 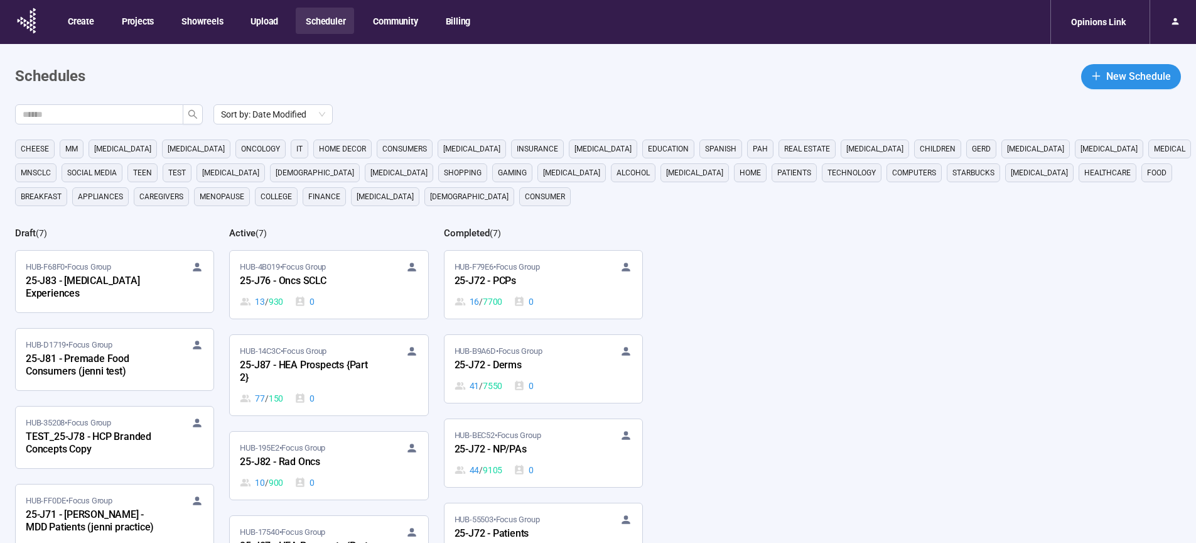 I want to click on span: PAH, so click(x=760, y=149).